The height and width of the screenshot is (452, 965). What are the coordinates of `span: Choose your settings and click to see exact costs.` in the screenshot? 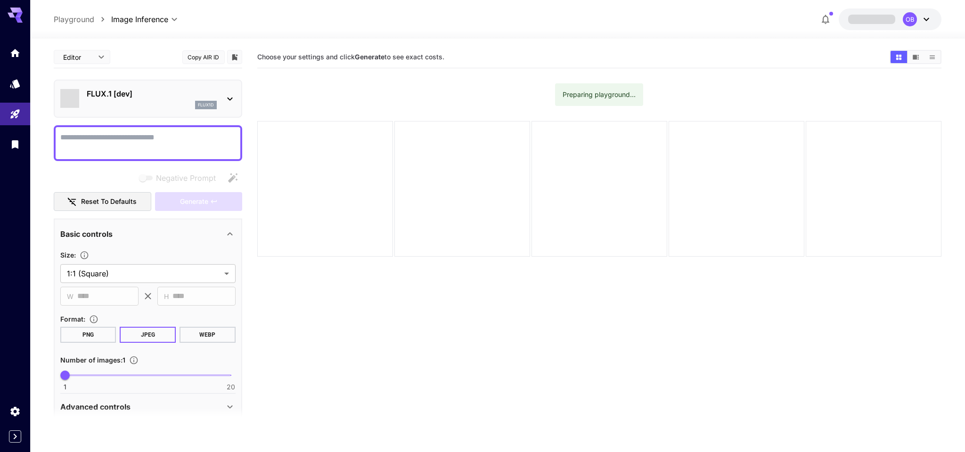 It's located at (351, 57).